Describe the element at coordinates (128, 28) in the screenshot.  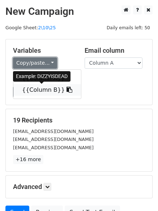
I see `span: Daily emails left: 50` at that location.